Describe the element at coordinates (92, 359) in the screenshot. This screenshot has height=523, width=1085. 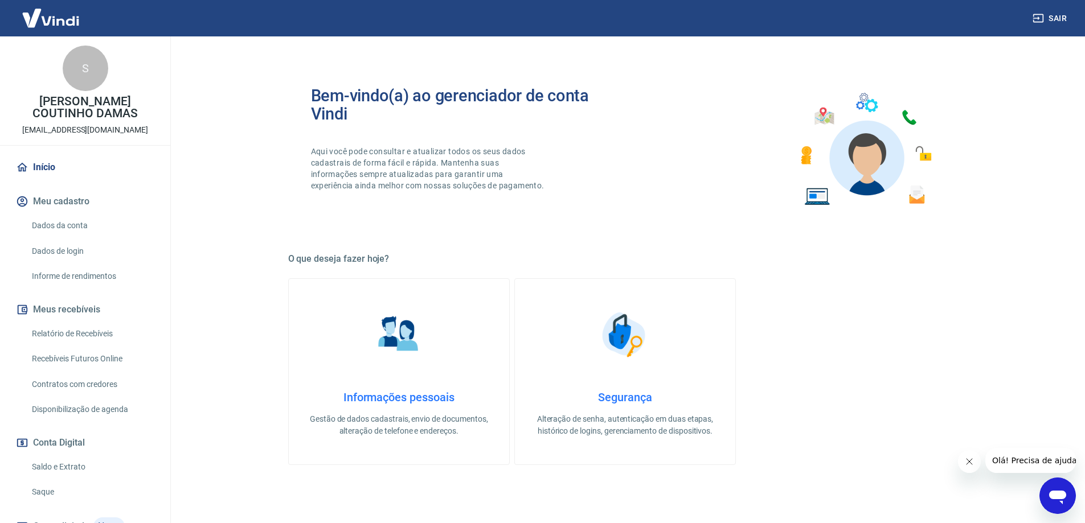
I see `a: Recebíveis Futuros Online` at that location.